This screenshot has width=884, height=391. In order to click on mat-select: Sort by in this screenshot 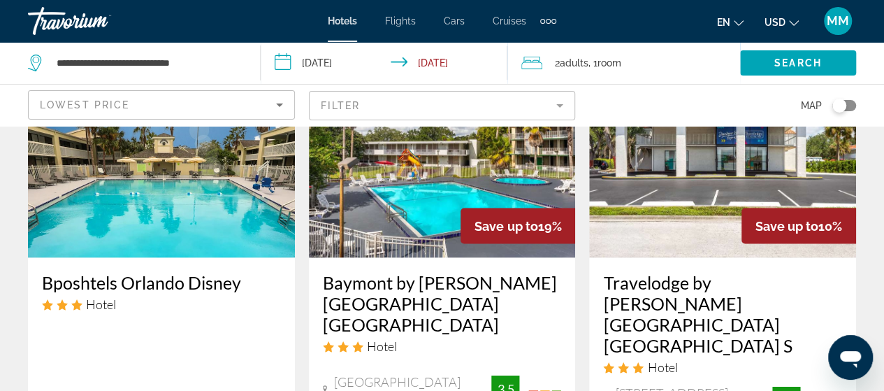, I will do `click(161, 105)`.